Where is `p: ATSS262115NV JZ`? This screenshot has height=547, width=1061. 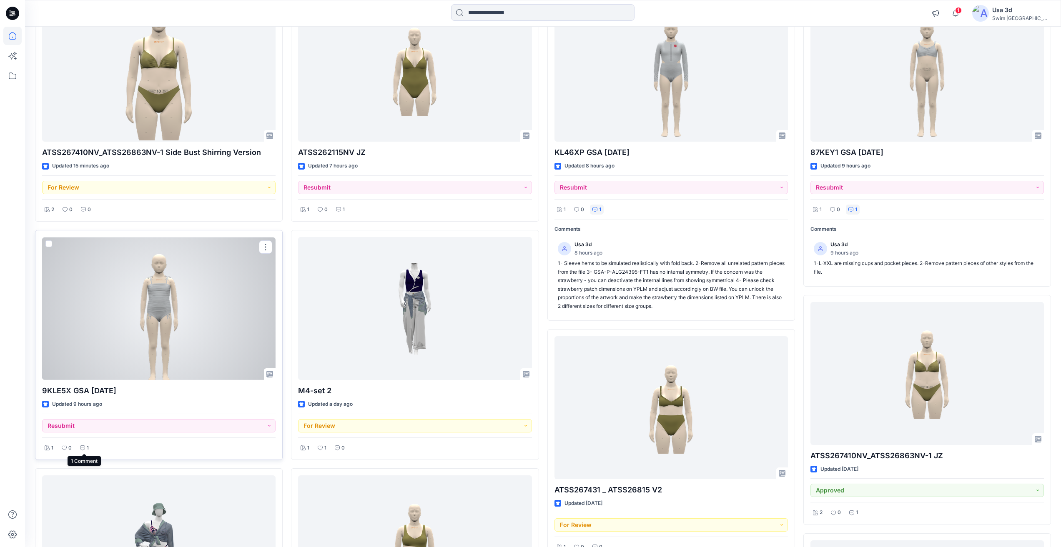
p: ATSS262115NV JZ is located at coordinates (415, 153).